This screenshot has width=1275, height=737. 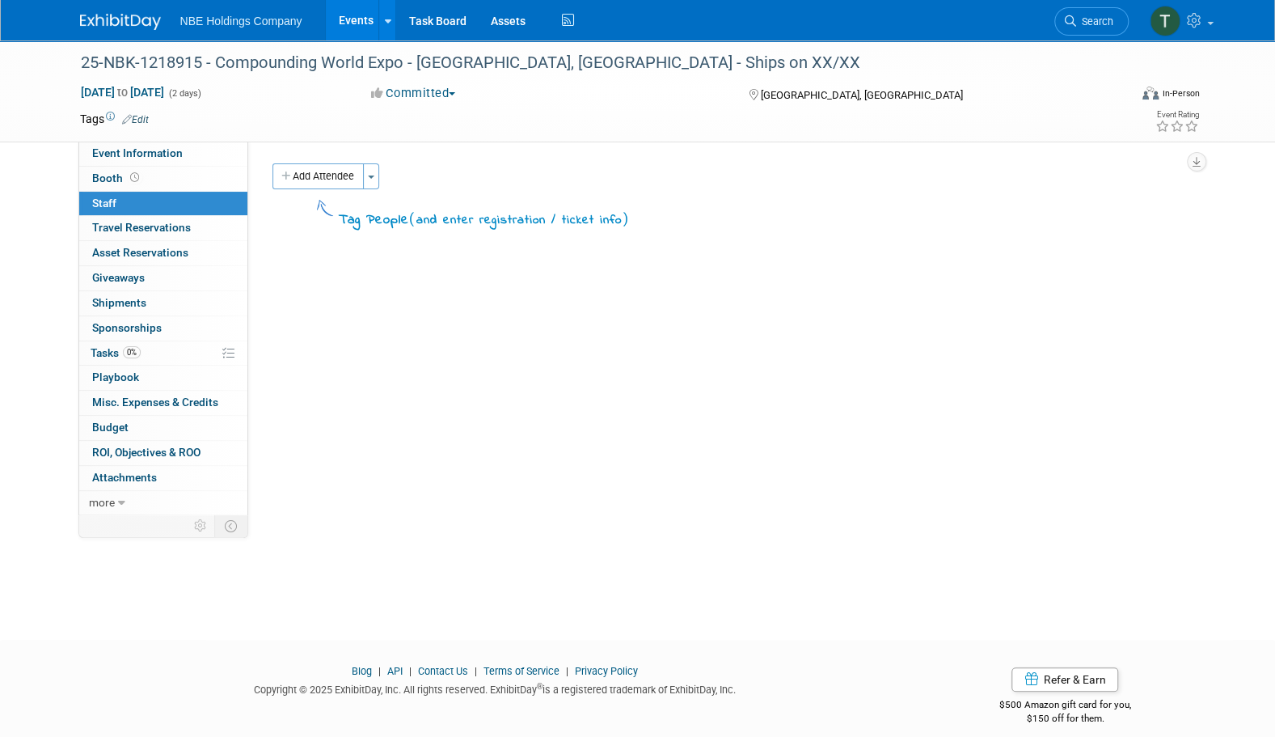 I want to click on td: Toggle Event Tabs, so click(x=230, y=526).